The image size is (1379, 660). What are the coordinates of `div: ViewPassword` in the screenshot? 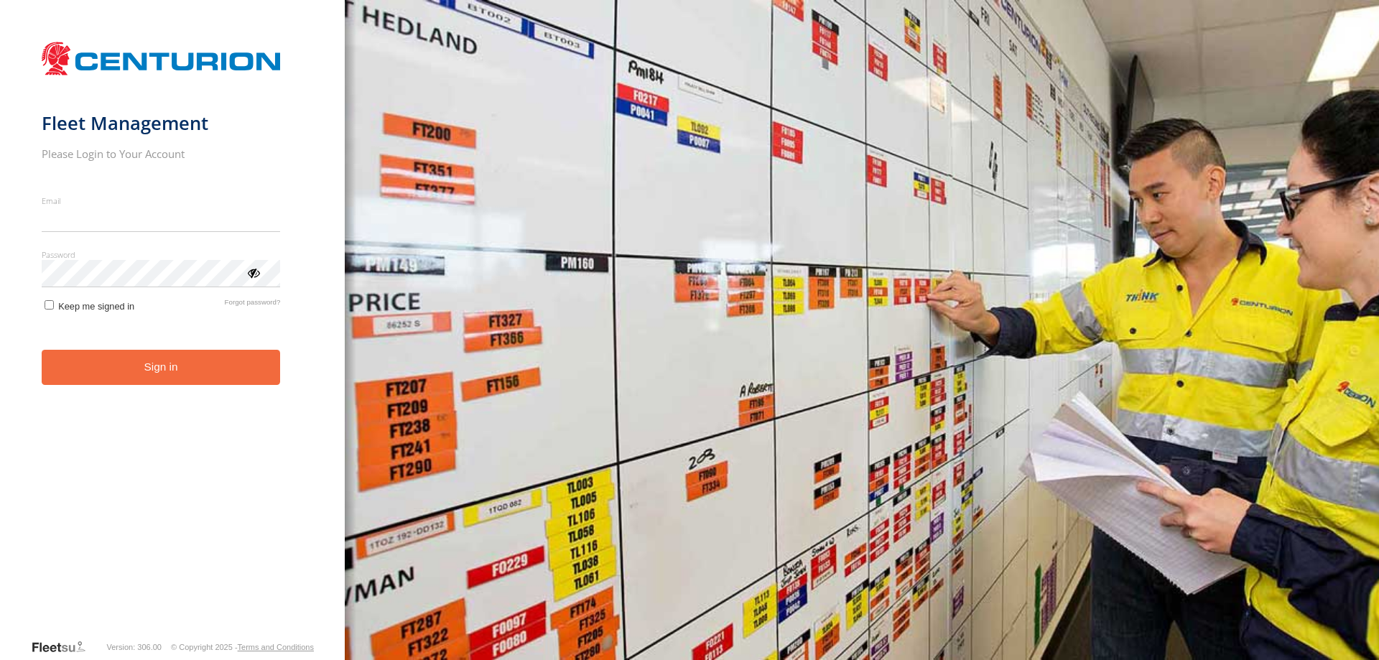 It's located at (253, 272).